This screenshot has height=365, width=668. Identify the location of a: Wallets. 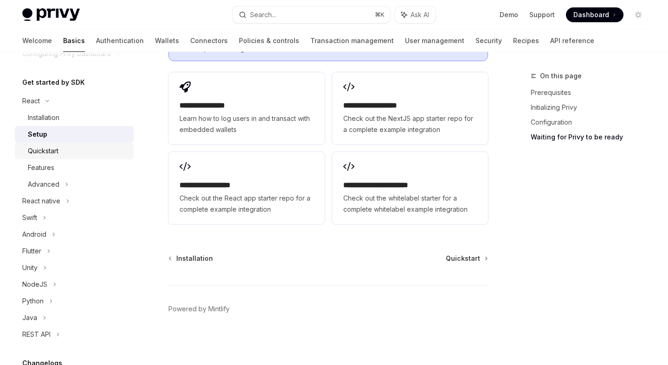
(167, 41).